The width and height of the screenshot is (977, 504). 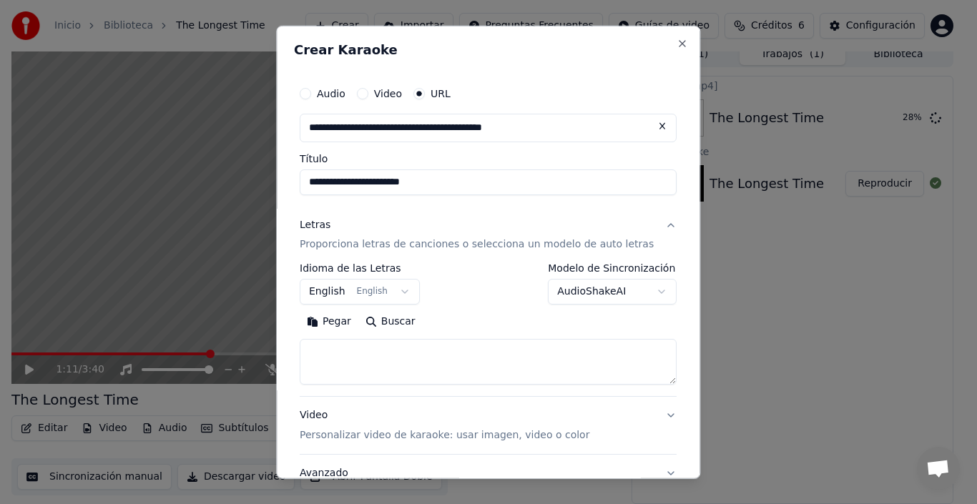 What do you see at coordinates (388, 93) in the screenshot?
I see `label: Video` at bounding box center [388, 93].